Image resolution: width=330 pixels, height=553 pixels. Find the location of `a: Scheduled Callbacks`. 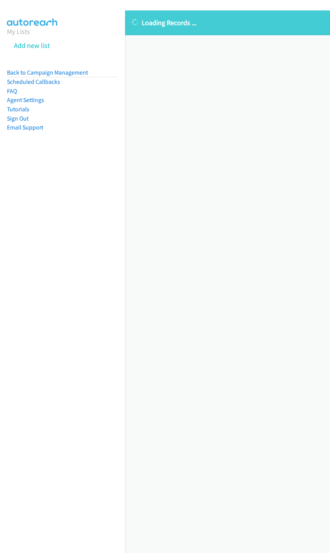

a: Scheduled Callbacks is located at coordinates (34, 82).